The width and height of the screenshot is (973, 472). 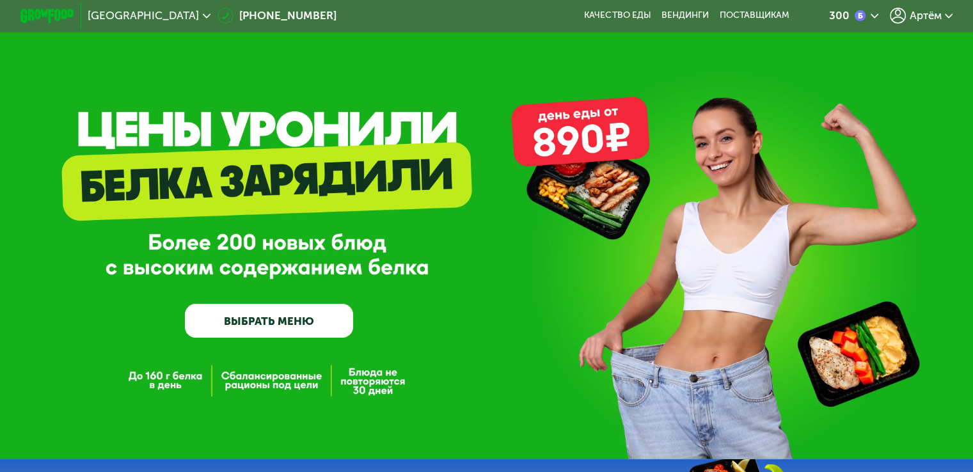 I want to click on a: Качество еды, so click(x=617, y=15).